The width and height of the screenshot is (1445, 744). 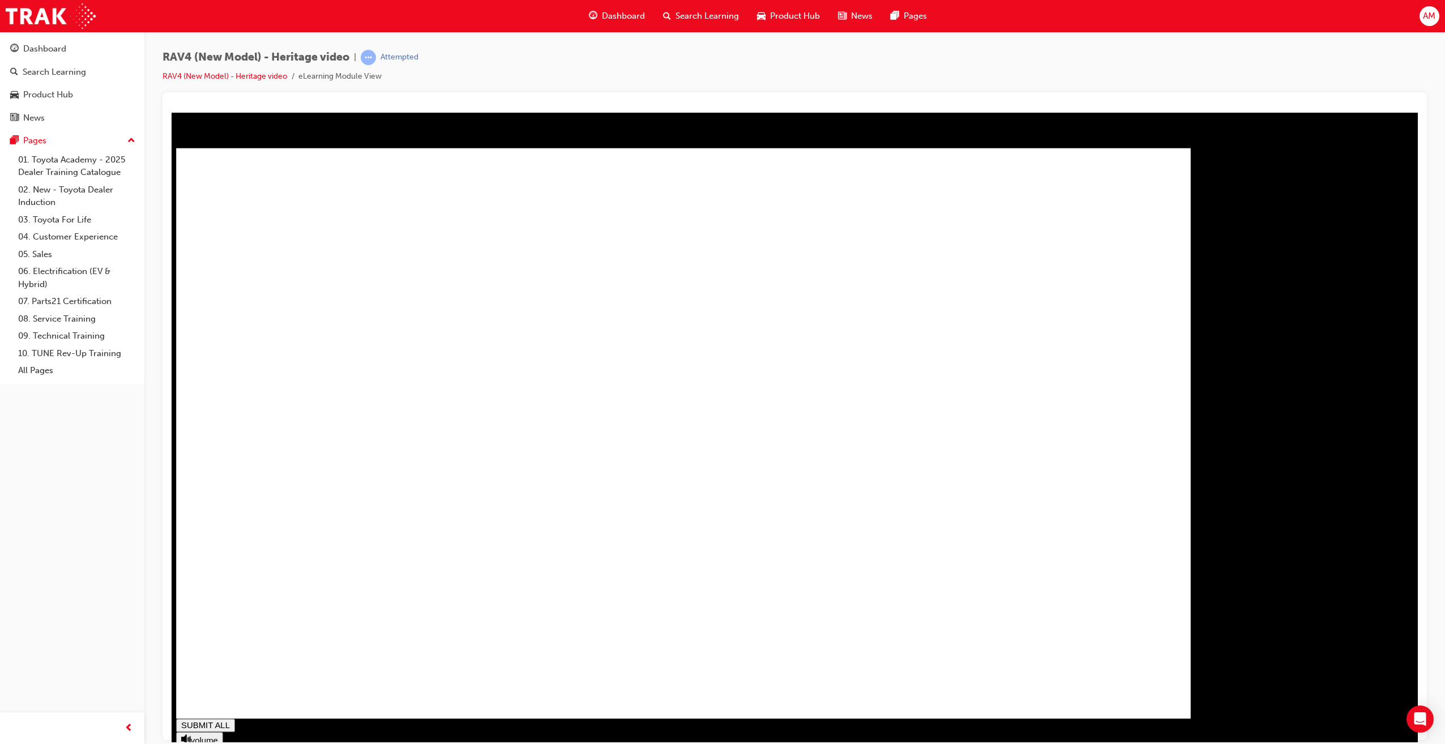 I want to click on a: news-iconNews, so click(x=855, y=16).